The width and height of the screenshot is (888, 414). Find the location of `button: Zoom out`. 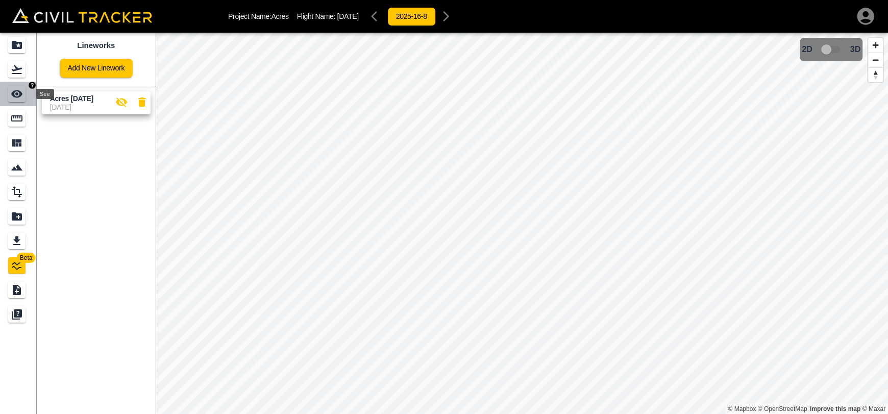

button: Zoom out is located at coordinates (875, 60).